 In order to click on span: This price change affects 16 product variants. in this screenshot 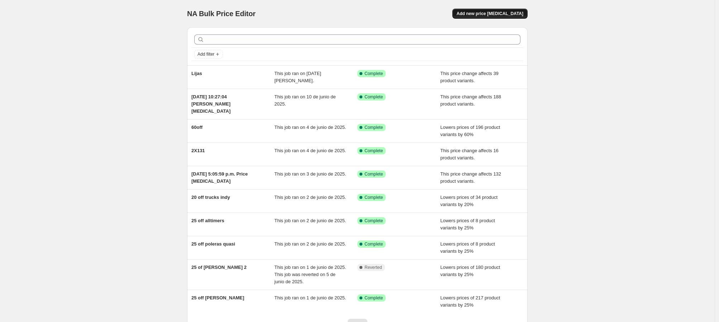, I will do `click(470, 154)`.